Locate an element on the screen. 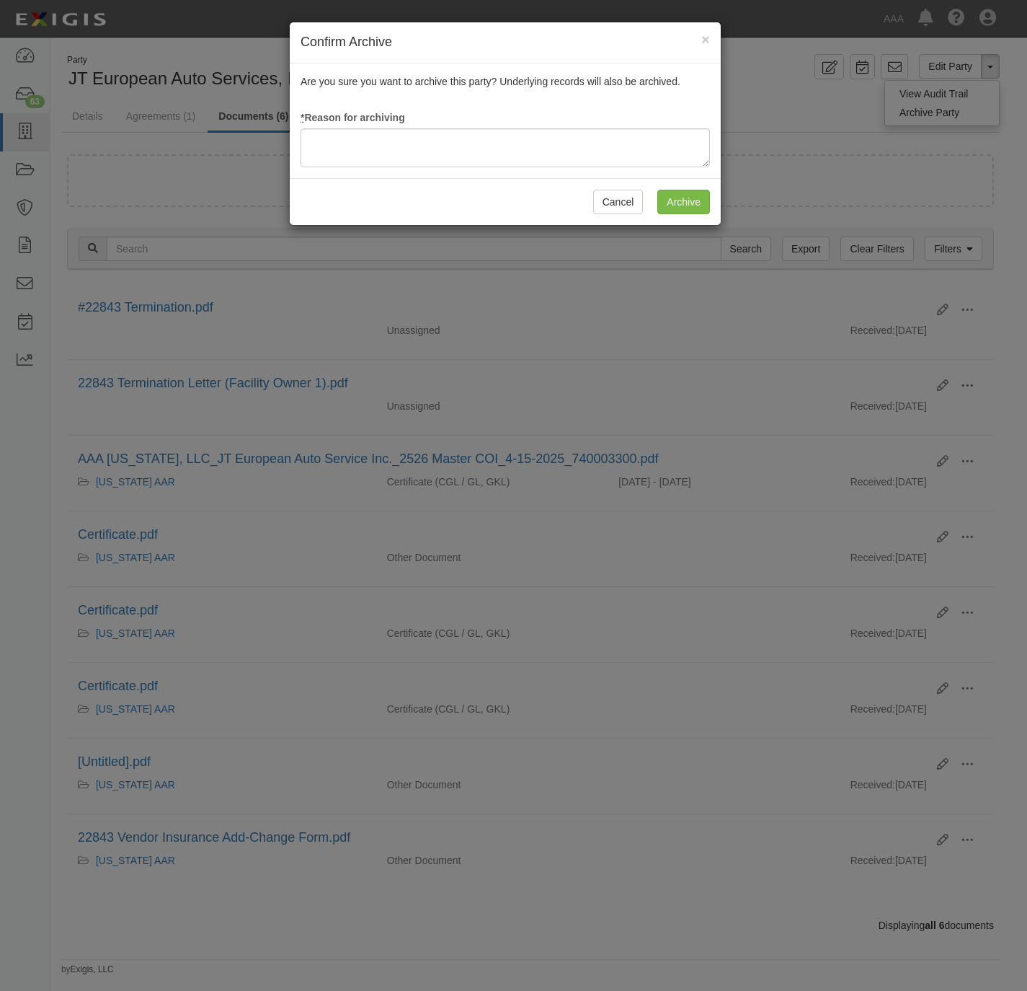  button: Cancel is located at coordinates (619, 202).